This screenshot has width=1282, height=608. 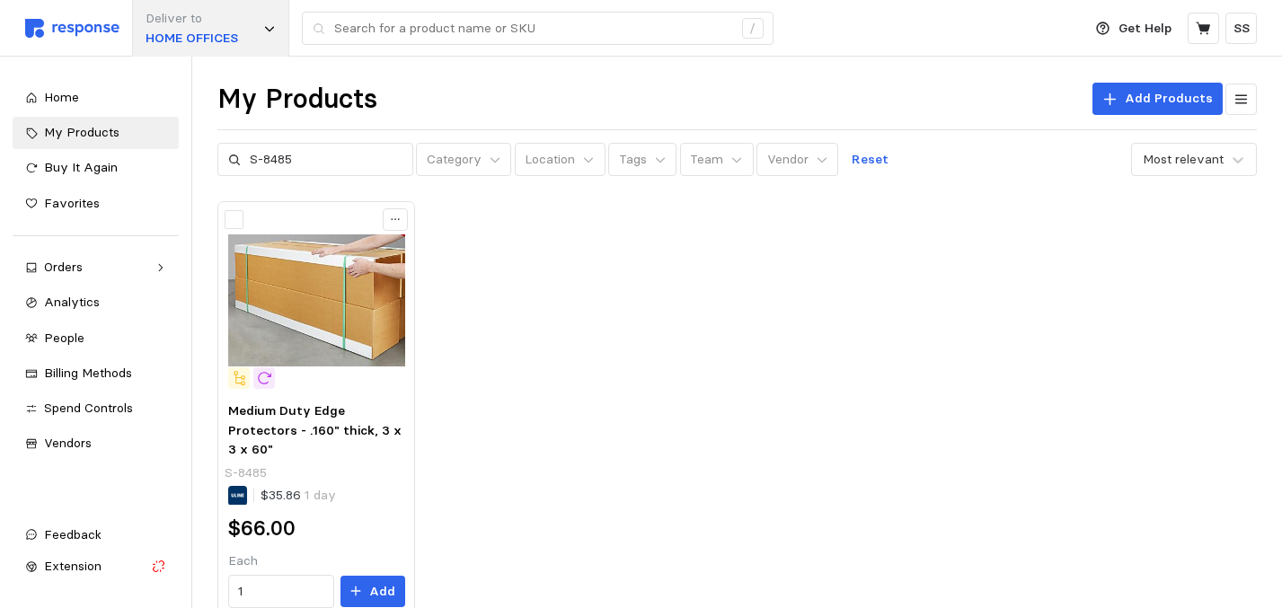 I want to click on a: Billing Methods, so click(x=95, y=374).